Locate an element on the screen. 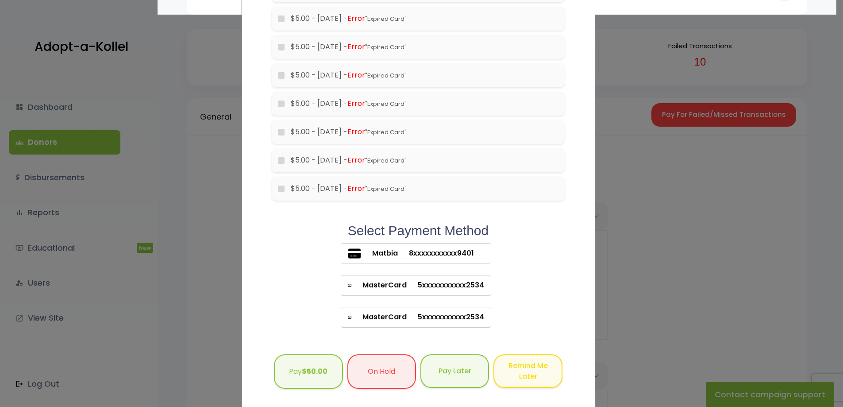  button: Remind Me Later is located at coordinates (528, 371).